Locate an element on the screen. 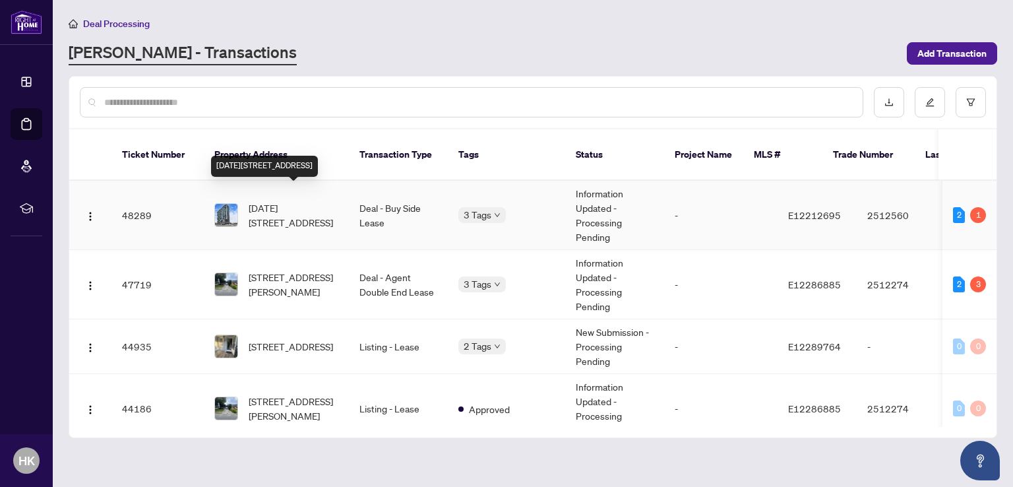 The height and width of the screenshot is (487, 1013). th: Status is located at coordinates (614, 155).